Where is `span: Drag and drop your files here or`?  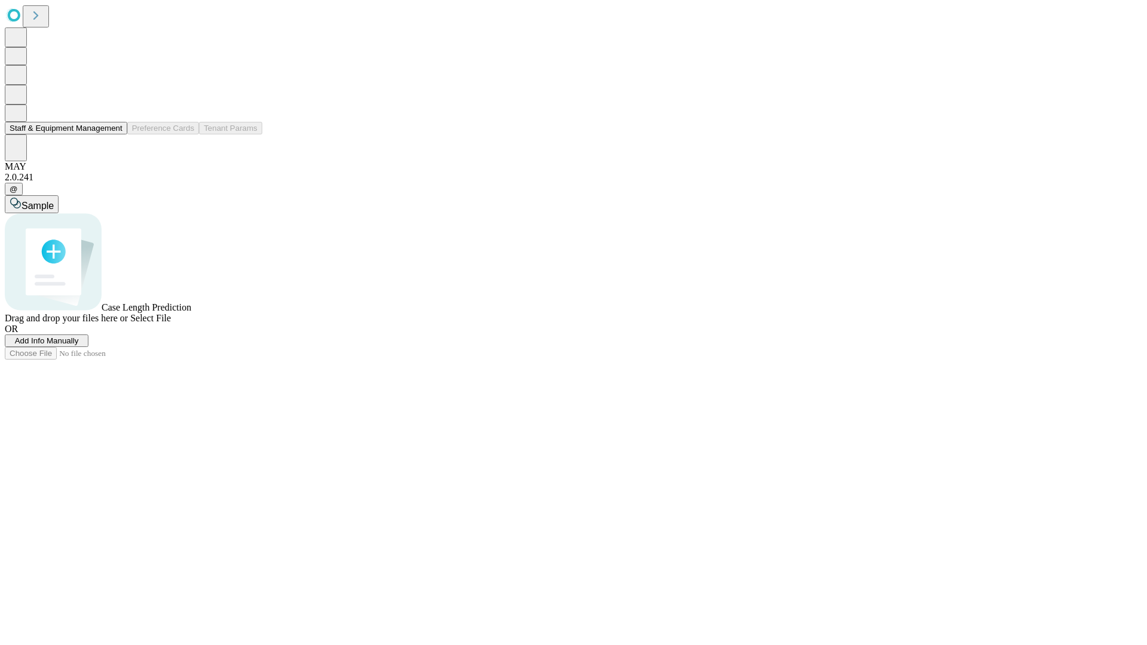 span: Drag and drop your files here or is located at coordinates (66, 318).